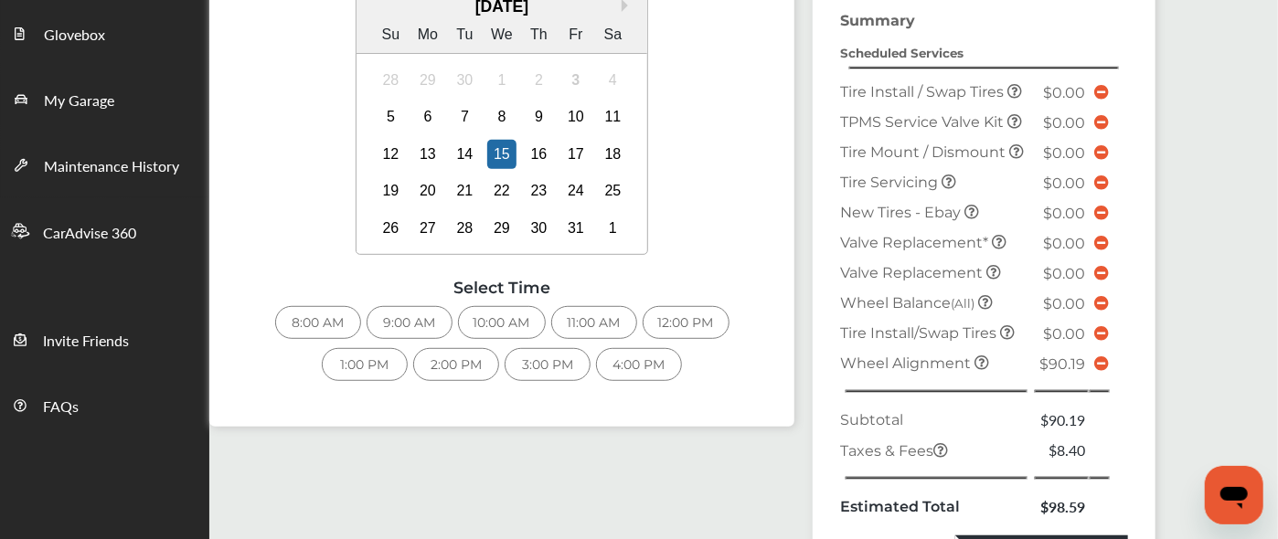 The height and width of the screenshot is (539, 1278). Describe the element at coordinates (548, 365) in the screenshot. I see `div: 3:00 PM` at that location.